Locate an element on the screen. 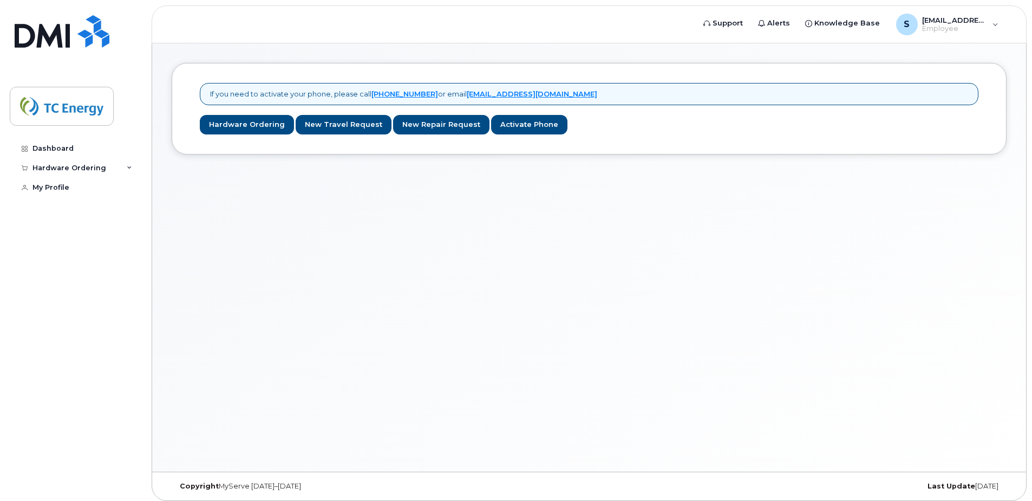 Image resolution: width=1032 pixels, height=501 pixels. a: New Travel Request is located at coordinates (343, 125).